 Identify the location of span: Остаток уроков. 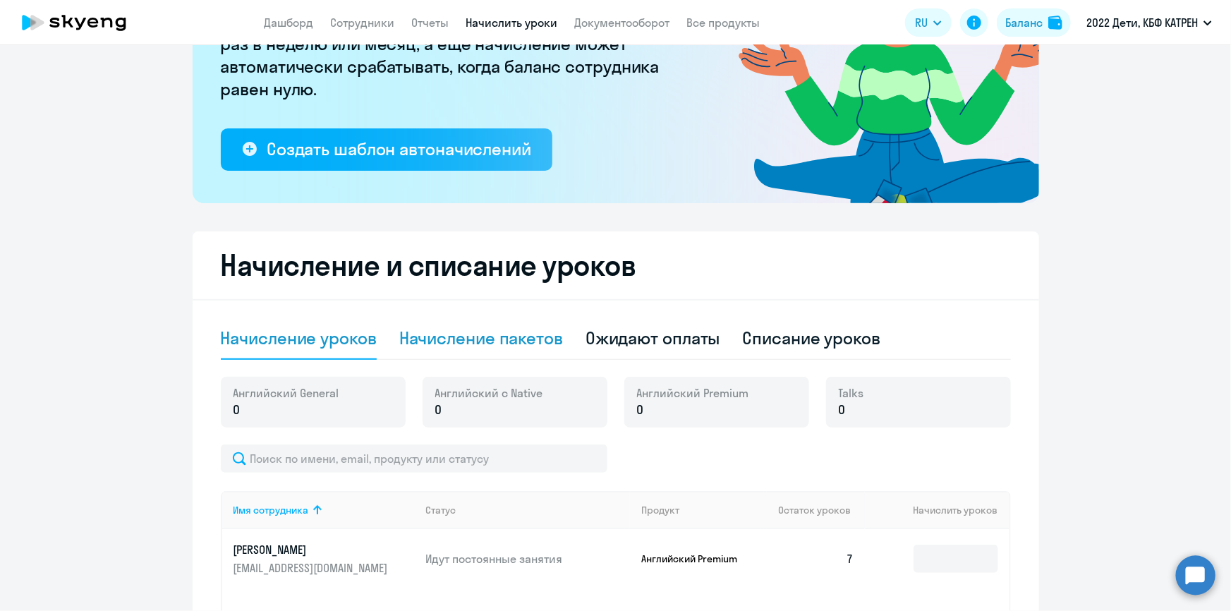
(814, 510).